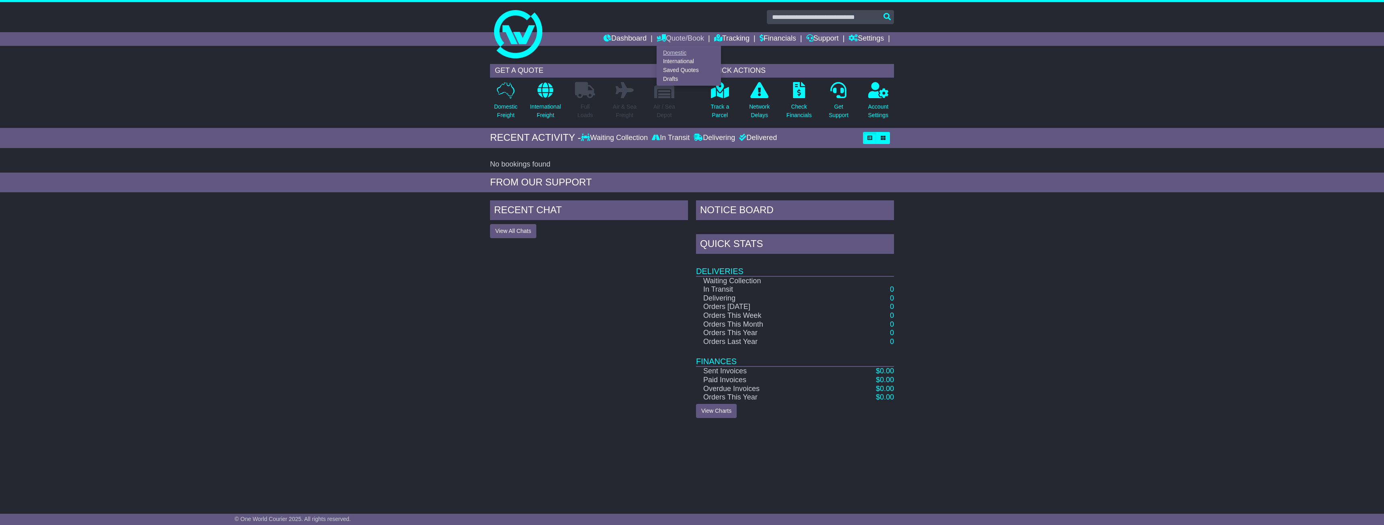 The image size is (1384, 525). I want to click on div: In Transit, so click(670, 138).